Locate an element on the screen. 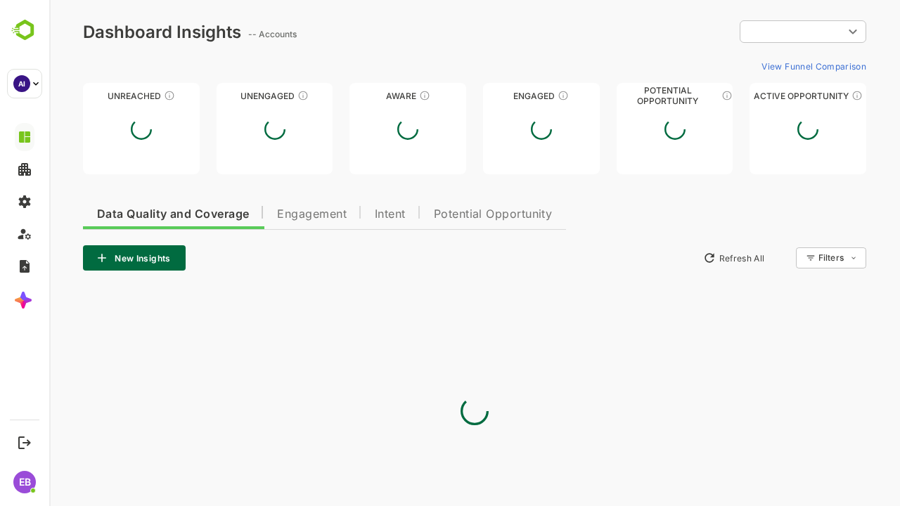  div: Aware is located at coordinates (359, 96).